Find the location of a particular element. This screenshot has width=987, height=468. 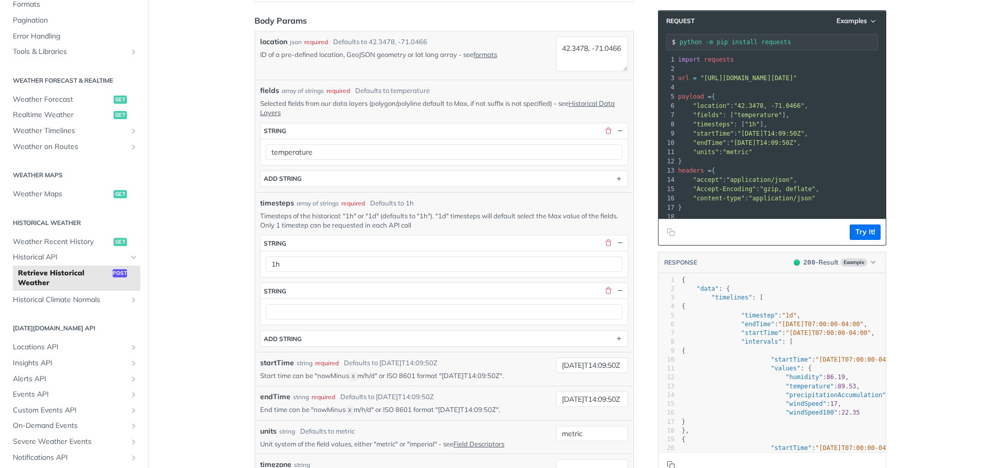

div: 5 is located at coordinates (666, 316).